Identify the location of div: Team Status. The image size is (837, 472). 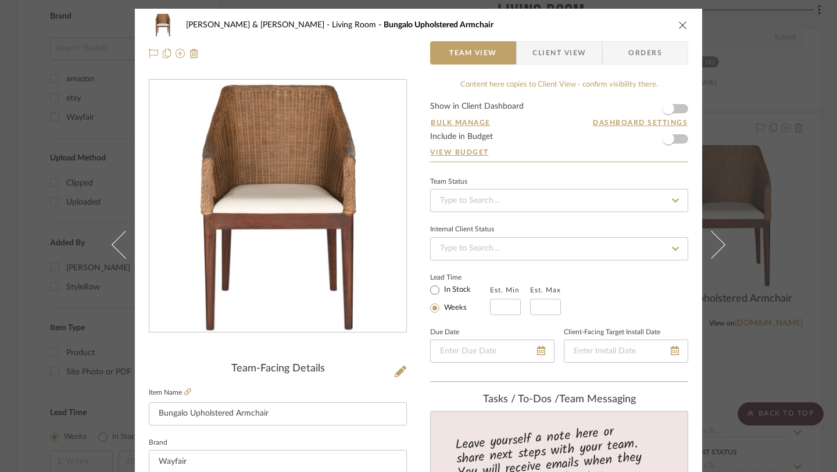
(448, 182).